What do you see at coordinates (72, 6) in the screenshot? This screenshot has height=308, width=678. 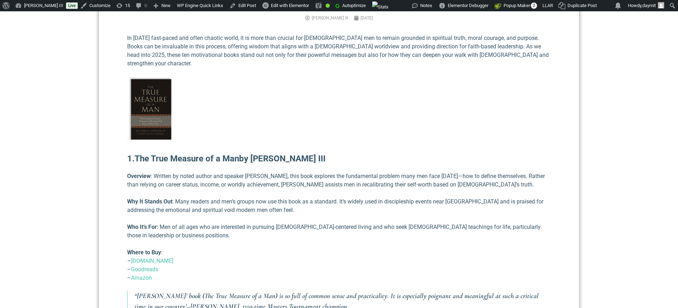 I see `a: Live` at bounding box center [72, 6].